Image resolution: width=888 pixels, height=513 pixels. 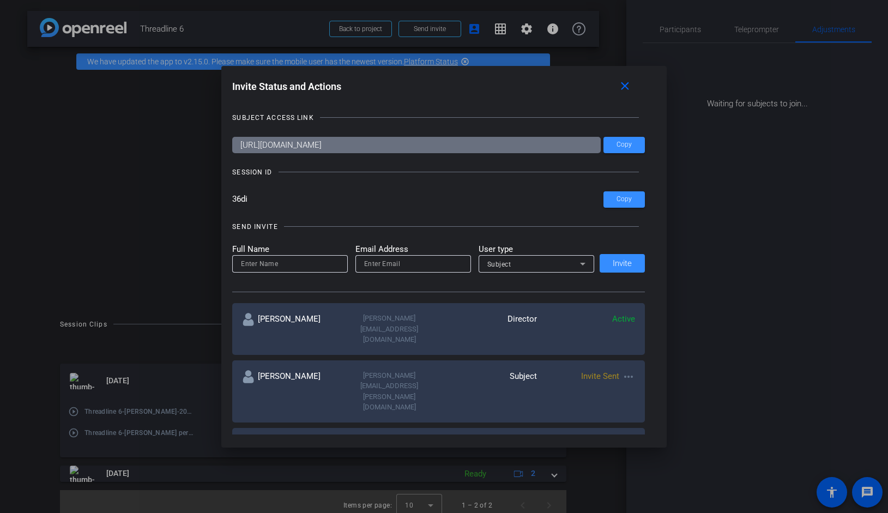 What do you see at coordinates (273, 118) in the screenshot?
I see `div: SUBJECT ACCESS LINK` at bounding box center [273, 118].